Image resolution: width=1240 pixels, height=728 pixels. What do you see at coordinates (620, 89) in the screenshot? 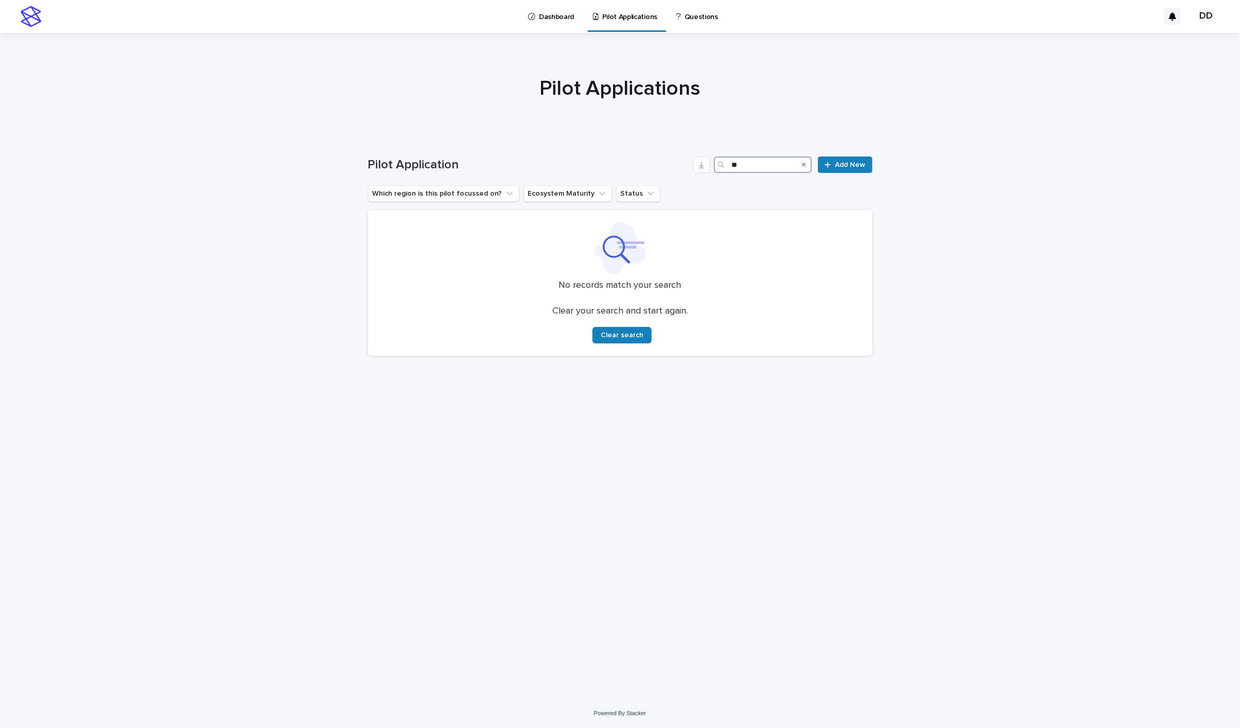
I see `h1: Pilot Applications` at bounding box center [620, 89].